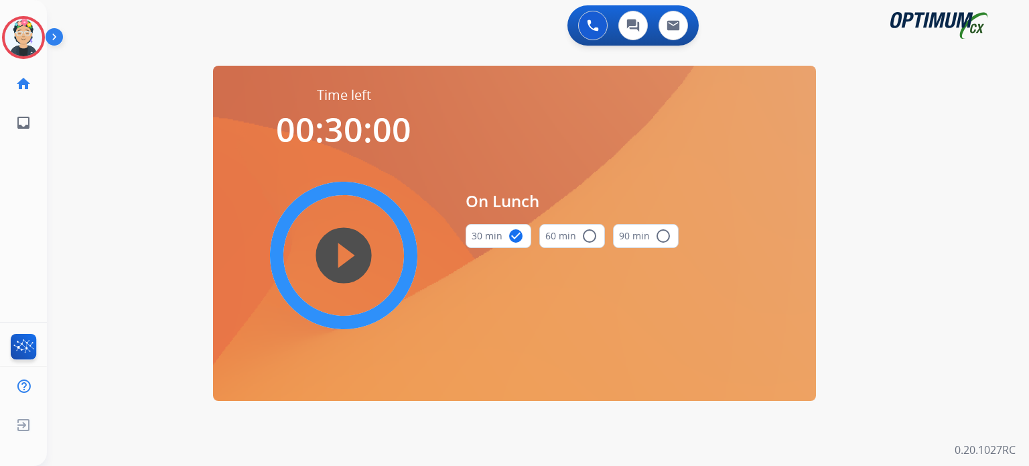 The height and width of the screenshot is (466, 1029). Describe the element at coordinates (985, 450) in the screenshot. I see `p: 0.20.1027RC` at that location.